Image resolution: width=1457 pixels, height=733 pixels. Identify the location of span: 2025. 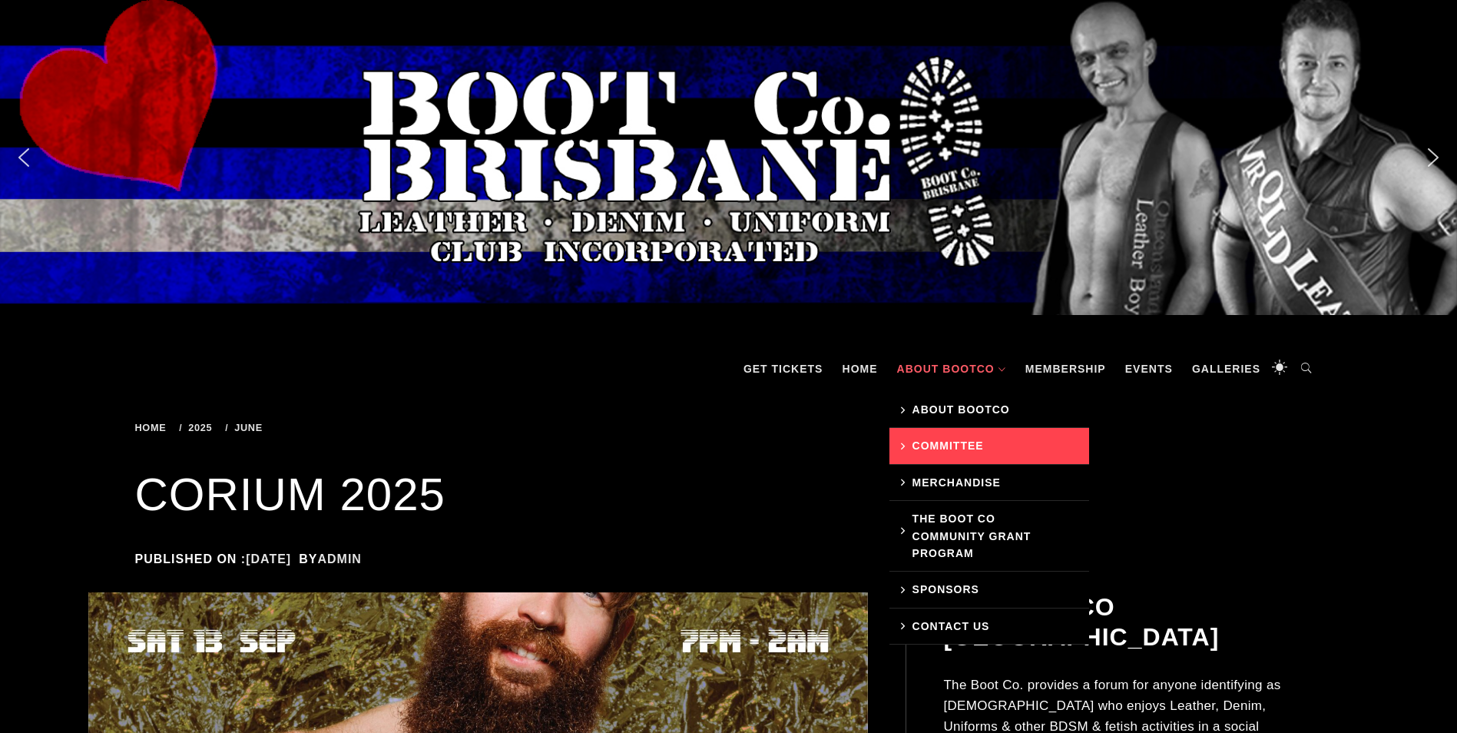
(198, 427).